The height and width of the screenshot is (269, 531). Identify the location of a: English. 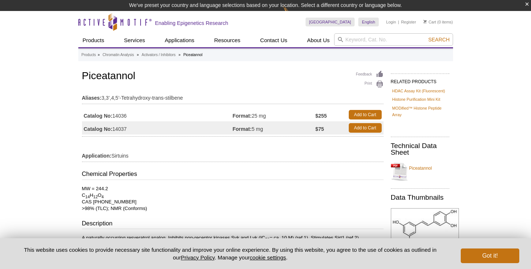
(369, 22).